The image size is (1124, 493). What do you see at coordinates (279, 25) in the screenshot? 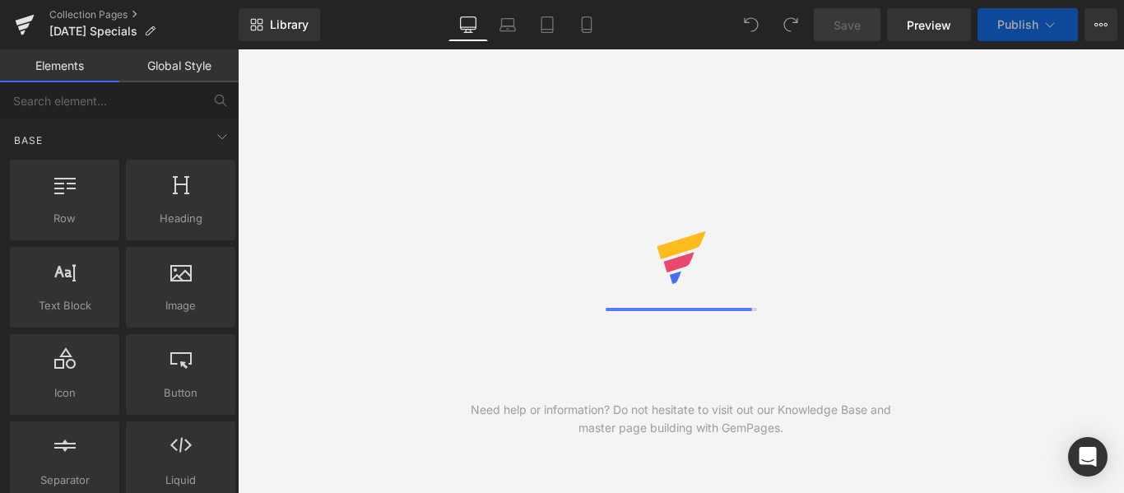
I see `a: New Library` at bounding box center [279, 25].